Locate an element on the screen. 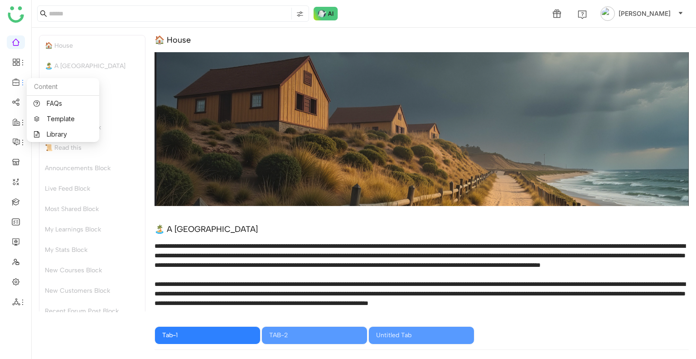 The height and width of the screenshot is (359, 696). div: Tab-1 is located at coordinates (208, 335).